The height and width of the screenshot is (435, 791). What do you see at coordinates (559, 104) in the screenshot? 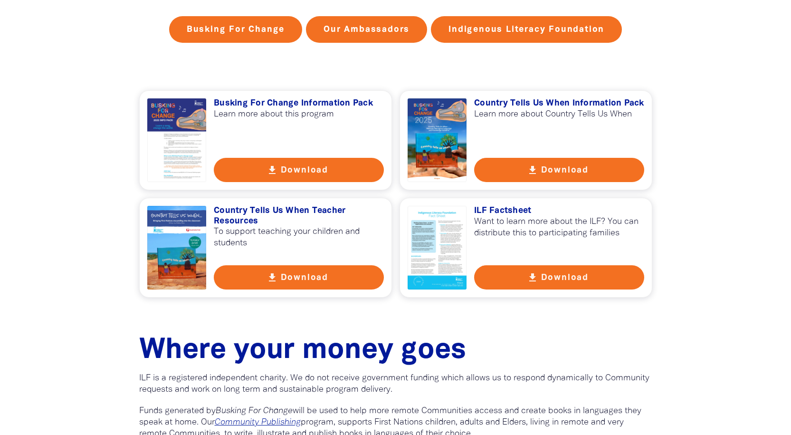
I see `h3: Country Tells Us When Information Pack` at bounding box center [559, 104].